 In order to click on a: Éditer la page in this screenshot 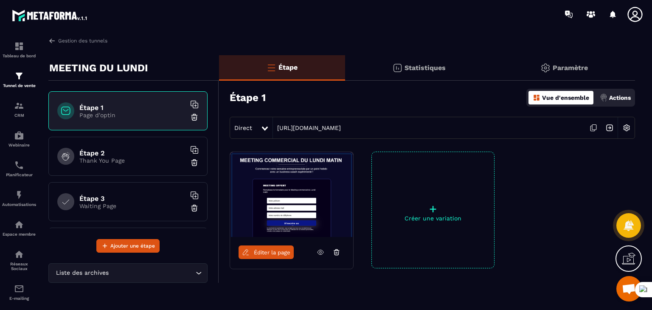, I will do `click(266, 252)`.